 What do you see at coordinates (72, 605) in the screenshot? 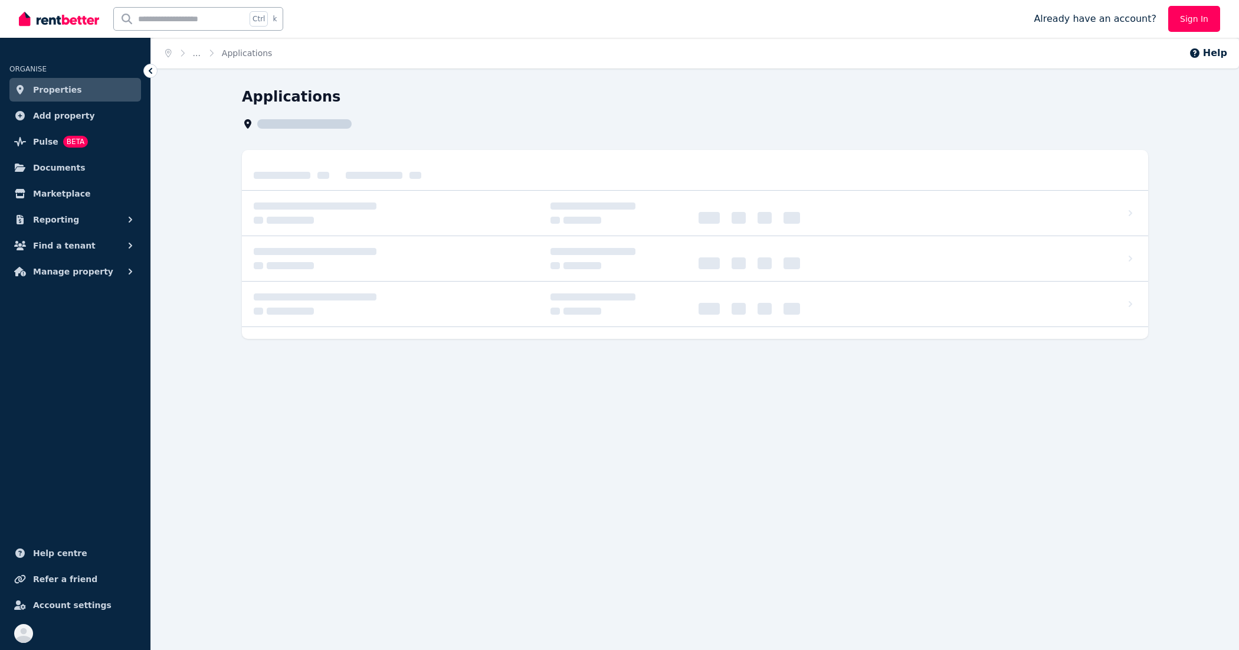
I see `span: Account settings` at bounding box center [72, 605].